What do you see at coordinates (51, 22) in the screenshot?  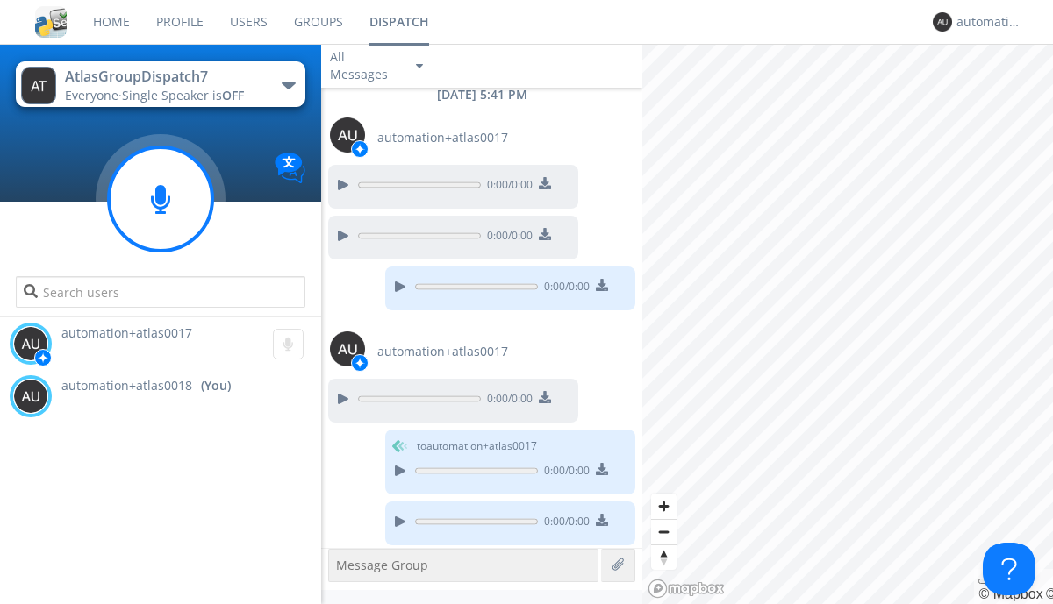 I see `img: cddb5a64eb264b2086981ab96f4c1ba7` at bounding box center [51, 22].